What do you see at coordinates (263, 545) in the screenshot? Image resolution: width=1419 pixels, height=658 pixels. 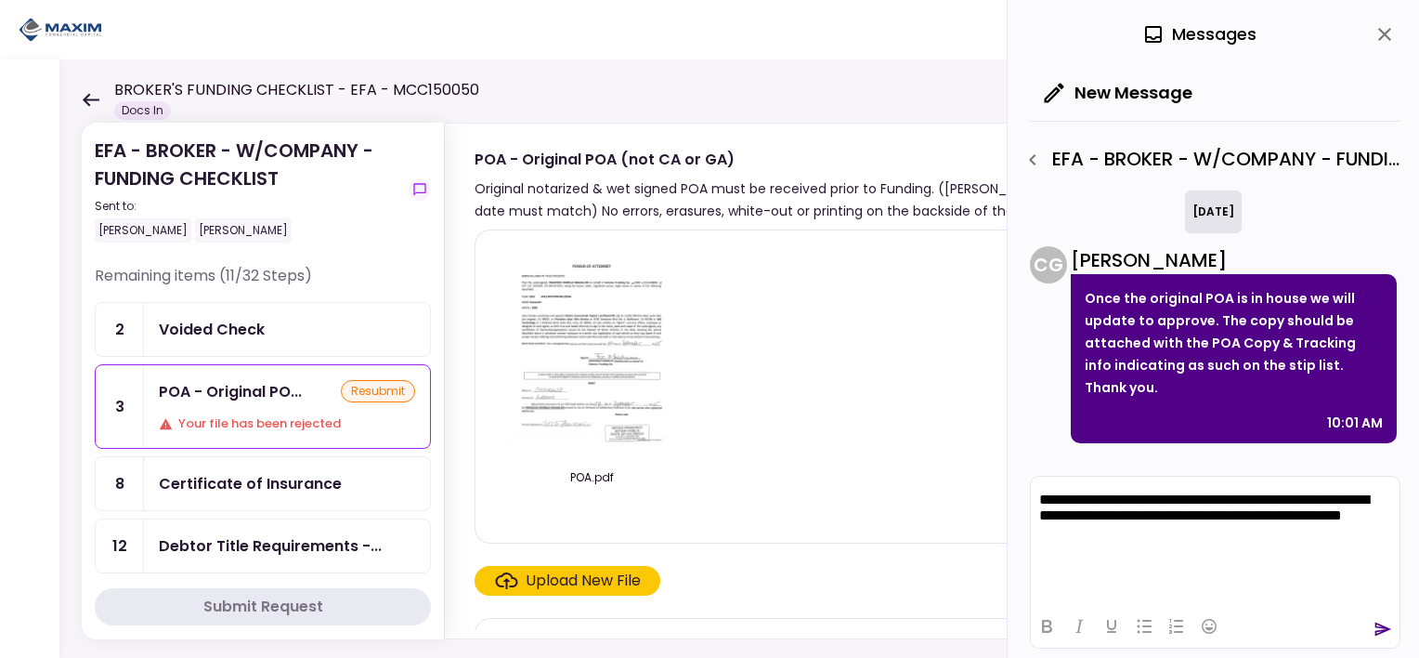 I see `a: 12Debtor Title Requirements - Proof of IRP or Exemption` at bounding box center [263, 545].